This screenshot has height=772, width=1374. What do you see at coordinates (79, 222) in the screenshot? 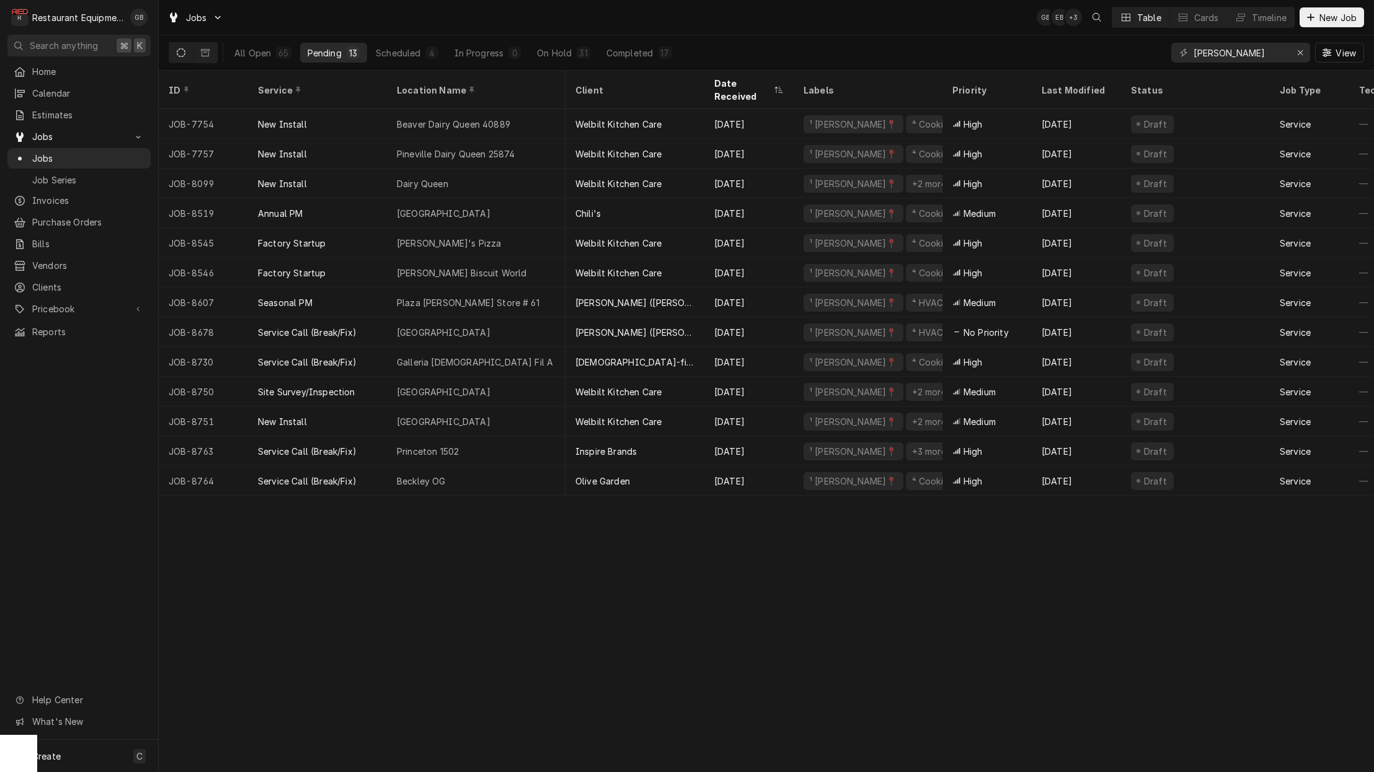
I see `a: Purchase Orders` at bounding box center [79, 222].